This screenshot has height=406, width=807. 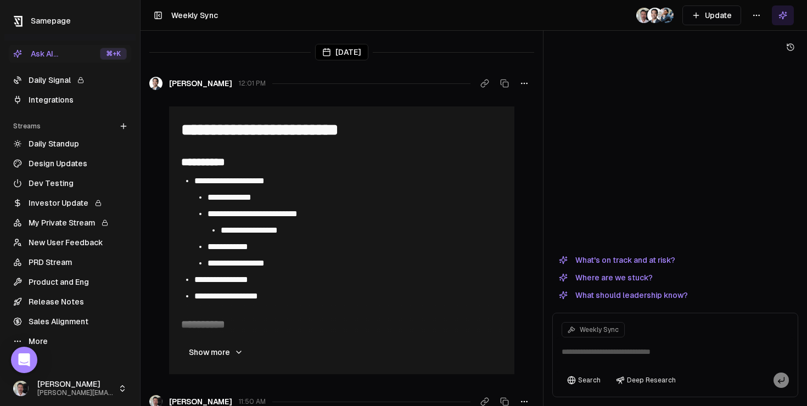 I want to click on a: Dev Testing, so click(x=70, y=183).